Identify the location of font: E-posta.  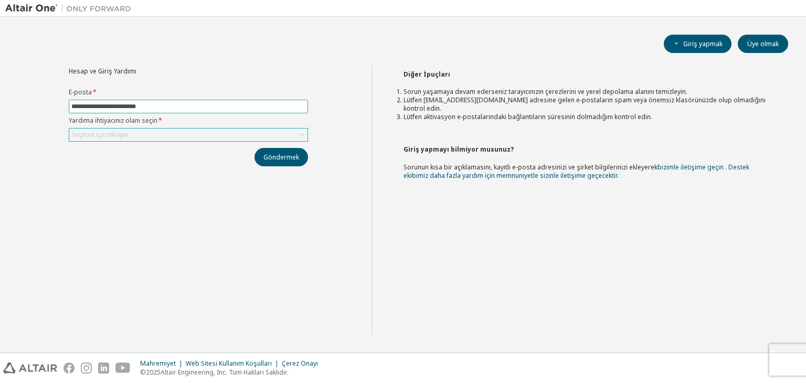
(80, 92).